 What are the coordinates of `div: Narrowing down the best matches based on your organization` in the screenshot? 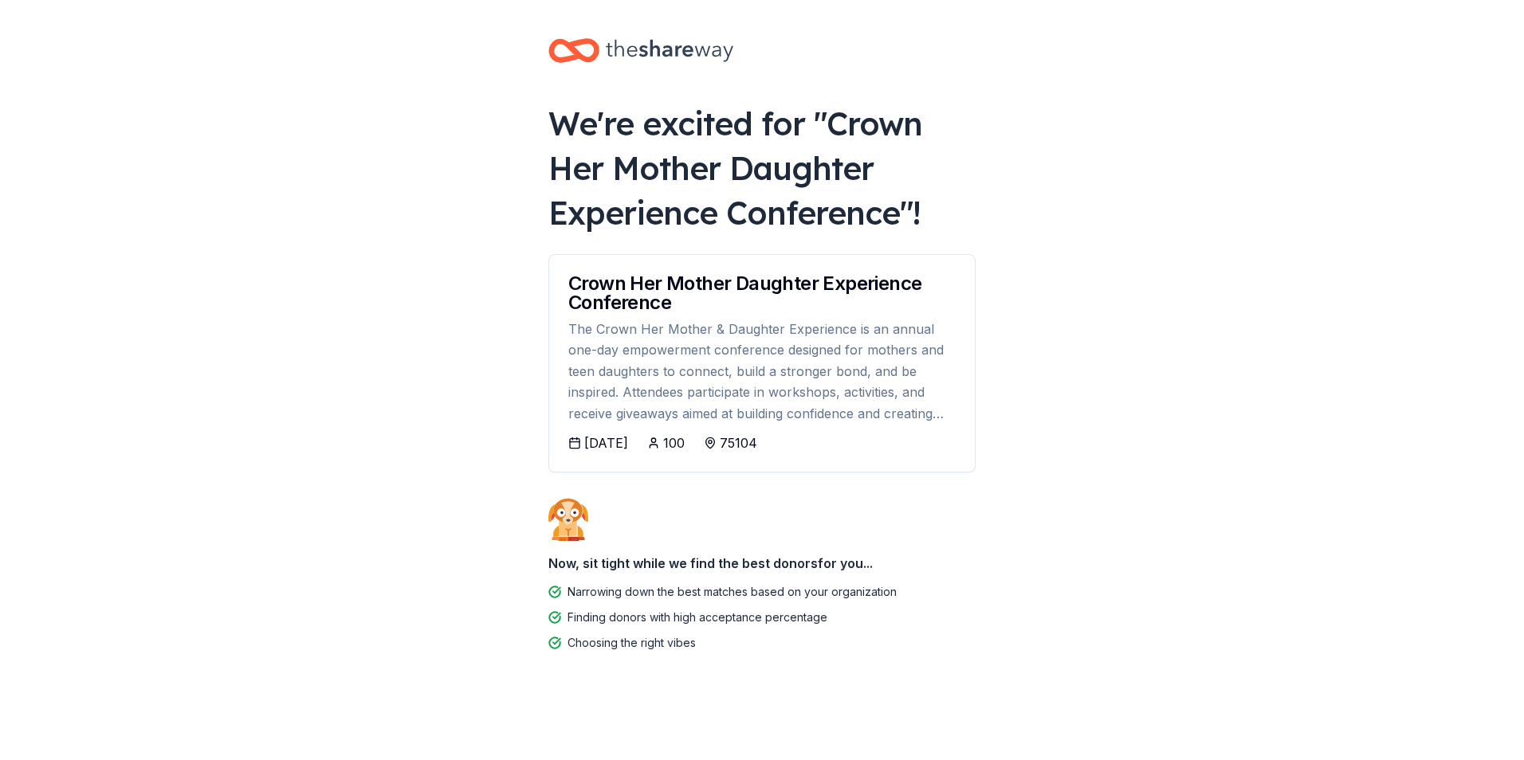 It's located at (732, 592).